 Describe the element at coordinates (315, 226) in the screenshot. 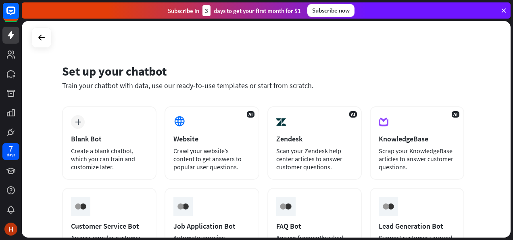

I see `div: FAQ Bot` at that location.